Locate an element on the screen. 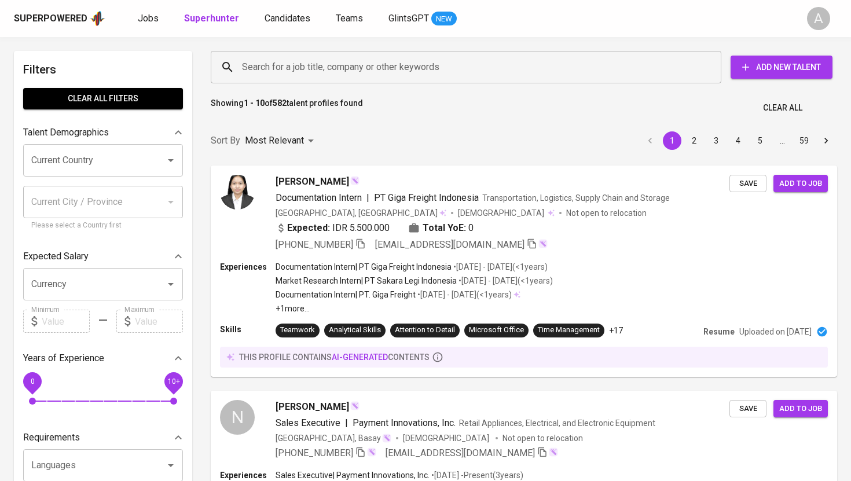 The width and height of the screenshot is (851, 481). div: Years of Experience is located at coordinates (103, 358).